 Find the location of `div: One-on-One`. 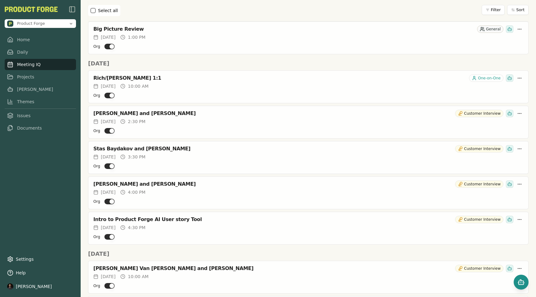

div: One-on-One is located at coordinates (486, 78).